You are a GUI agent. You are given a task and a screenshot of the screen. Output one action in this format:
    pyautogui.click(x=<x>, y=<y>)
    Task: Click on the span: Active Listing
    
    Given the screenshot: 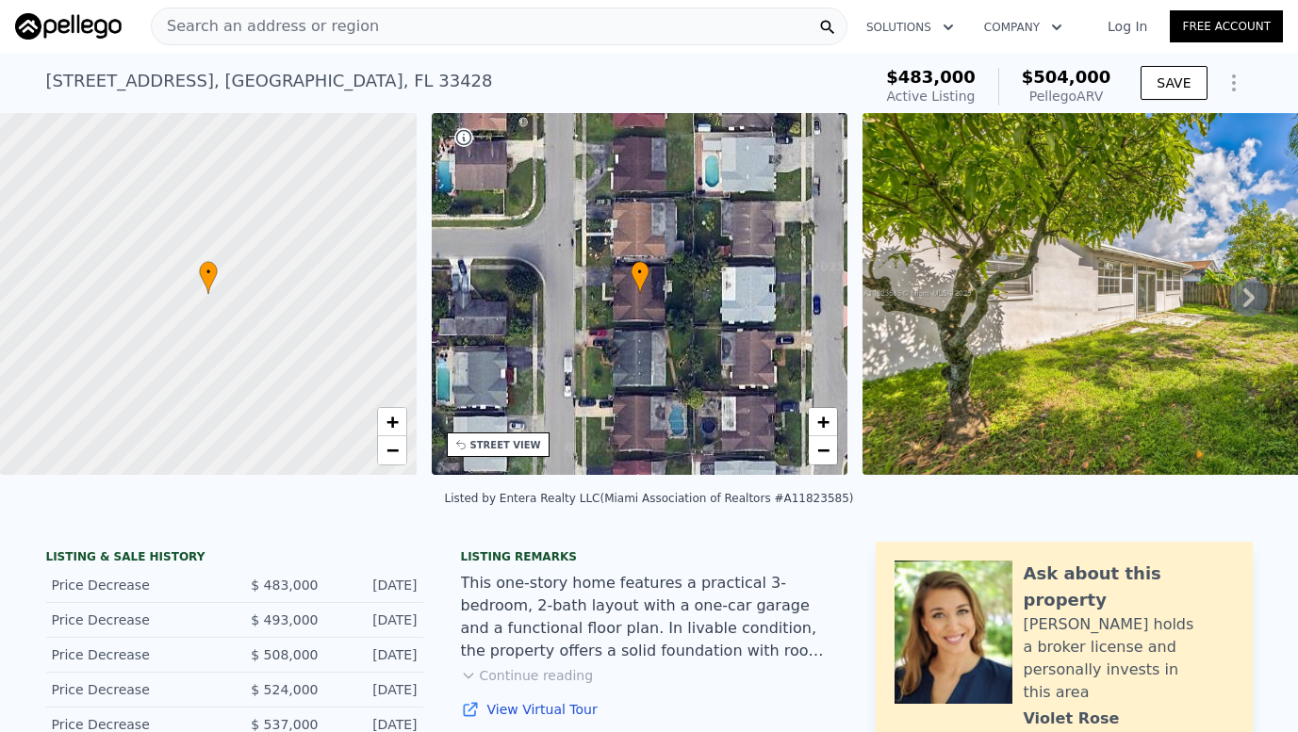 What is the action you would take?
    pyautogui.click(x=931, y=96)
    